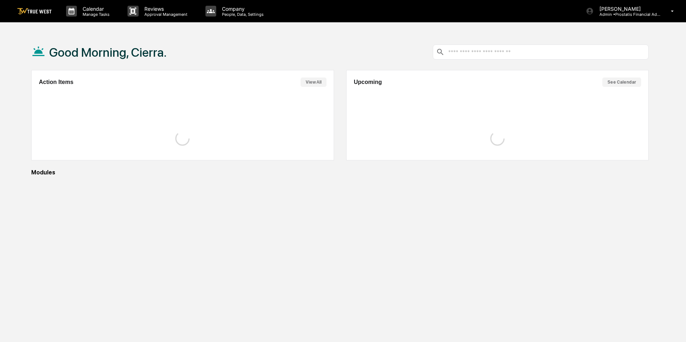 The image size is (686, 342). I want to click on p: Manage Tasks, so click(95, 14).